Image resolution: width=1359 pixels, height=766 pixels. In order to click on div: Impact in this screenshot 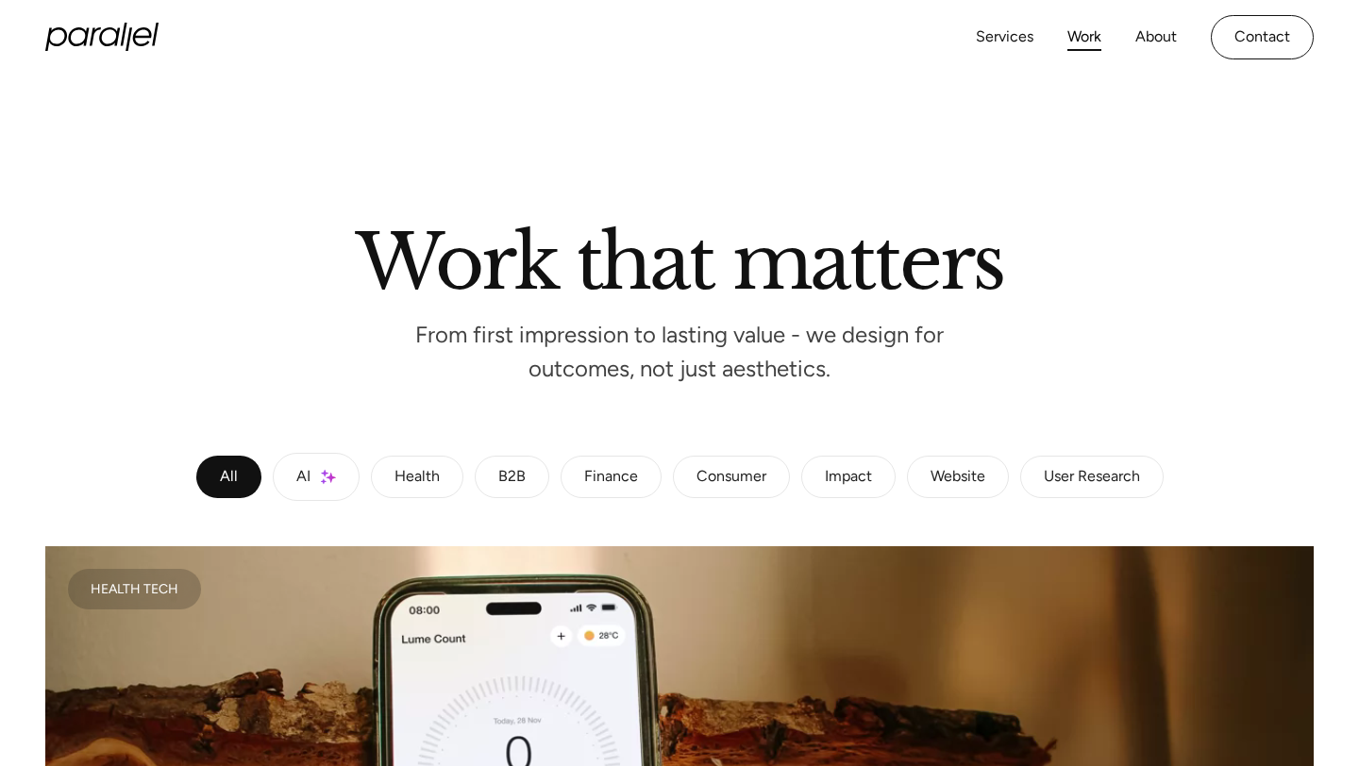, I will do `click(848, 478)`.